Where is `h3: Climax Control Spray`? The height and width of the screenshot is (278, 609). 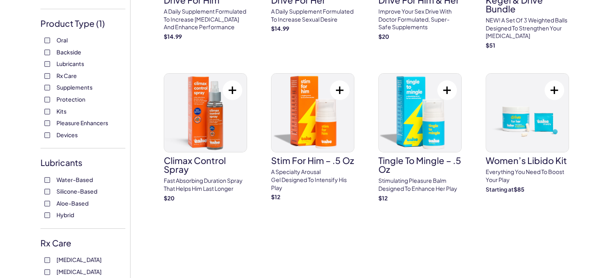 h3: Climax Control Spray is located at coordinates (205, 165).